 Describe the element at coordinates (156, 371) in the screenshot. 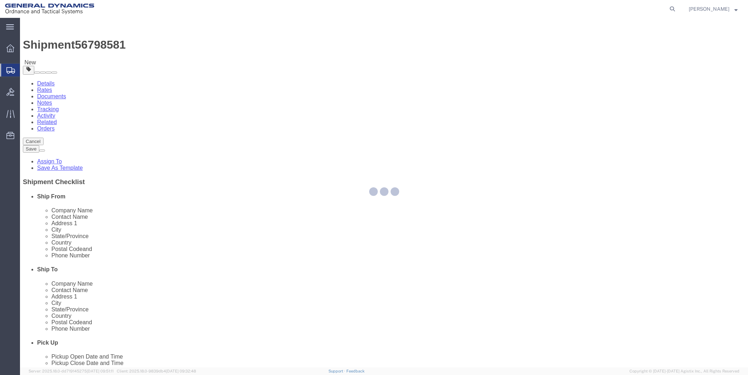

I see `span: Client: 2025.18.0-9839db4` at that location.